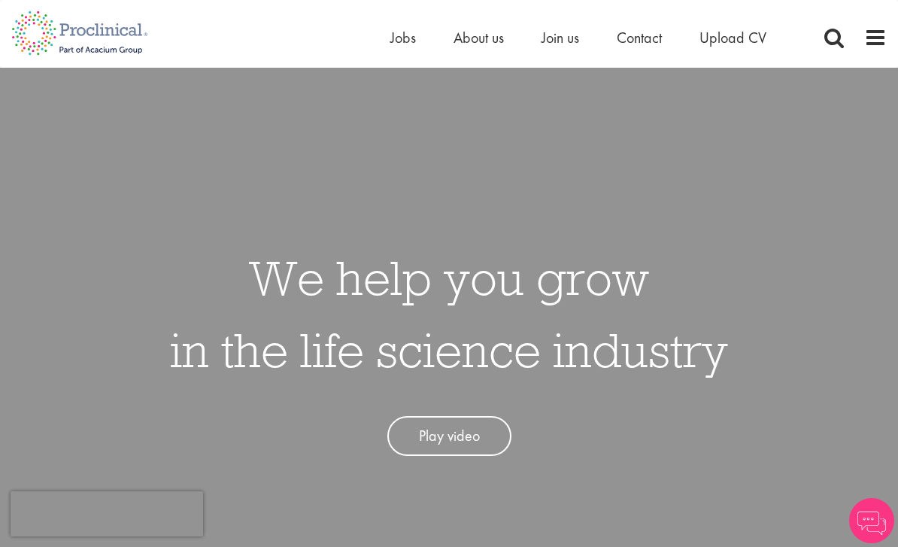  What do you see at coordinates (479, 38) in the screenshot?
I see `a: About us` at bounding box center [479, 38].